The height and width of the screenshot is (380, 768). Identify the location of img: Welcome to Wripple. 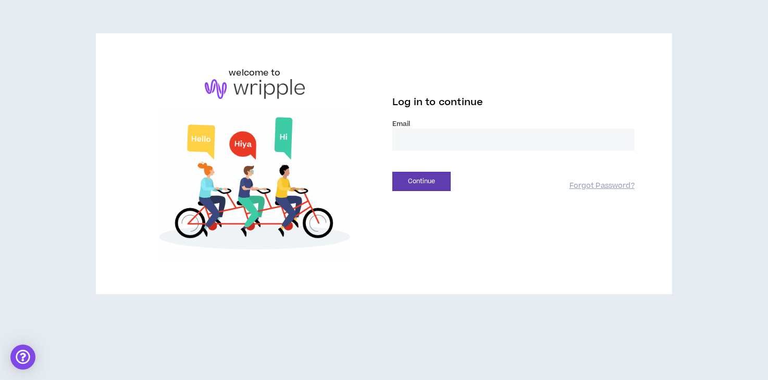
(254, 185).